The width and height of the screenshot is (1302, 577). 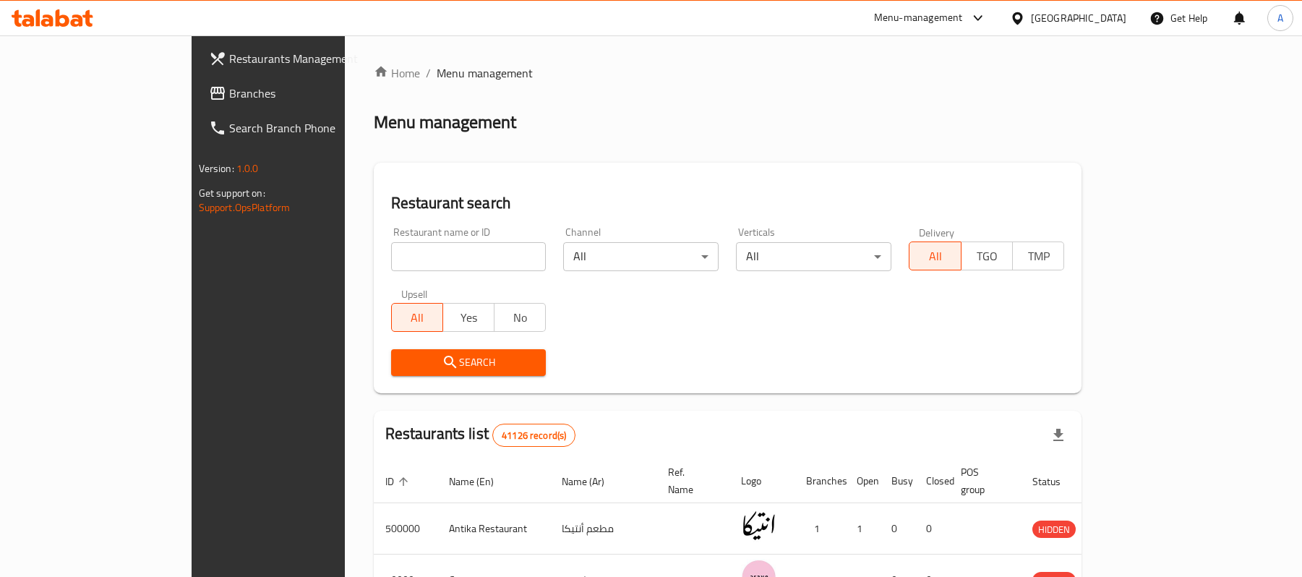 What do you see at coordinates (399, 481) in the screenshot?
I see `span: ID` at bounding box center [399, 481].